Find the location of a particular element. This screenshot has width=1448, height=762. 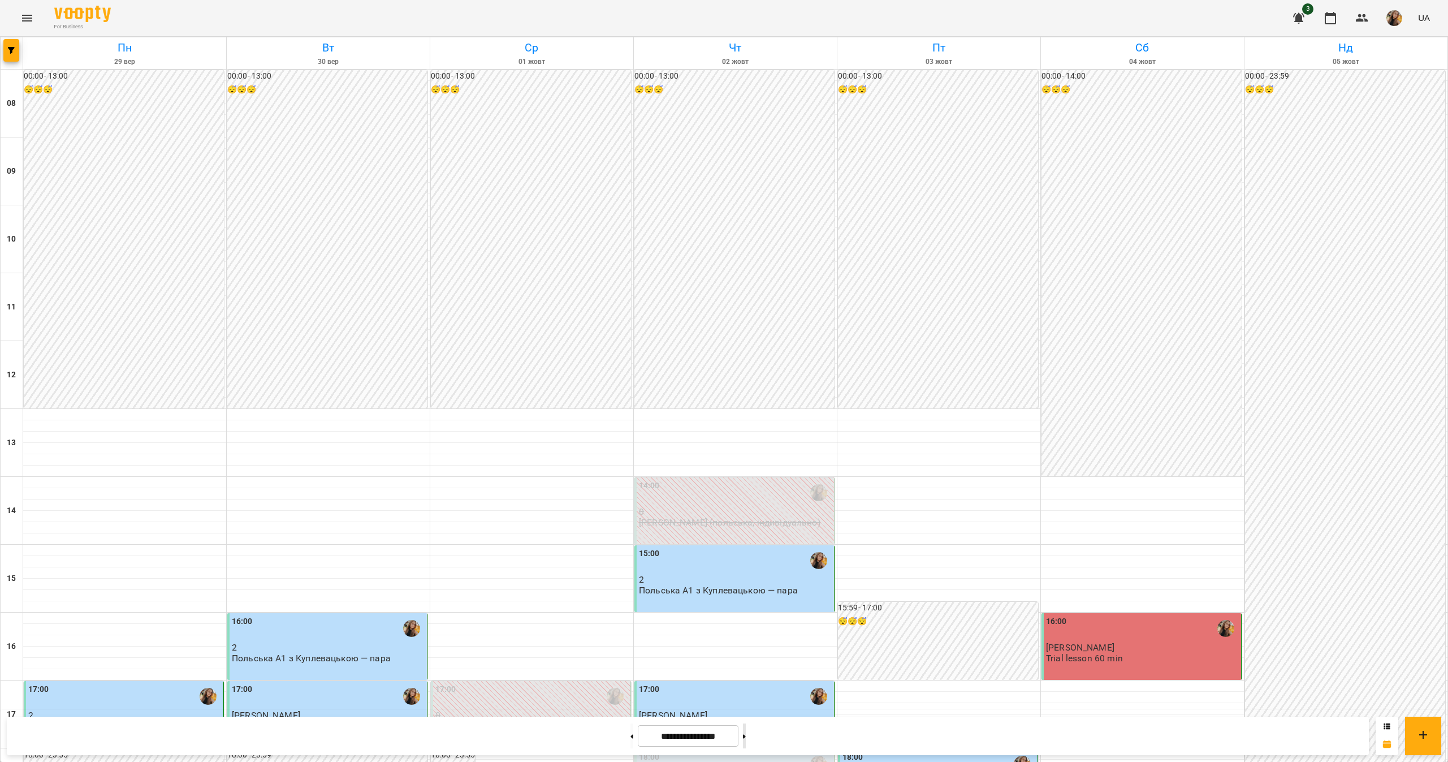

h6: 00:00 - 14:00 is located at coordinates (1142, 76).